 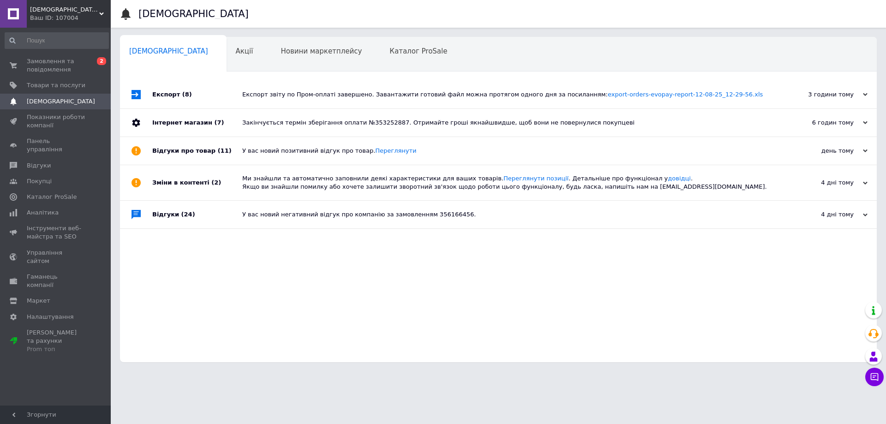 I want to click on div: Prom топ, so click(x=56, y=349).